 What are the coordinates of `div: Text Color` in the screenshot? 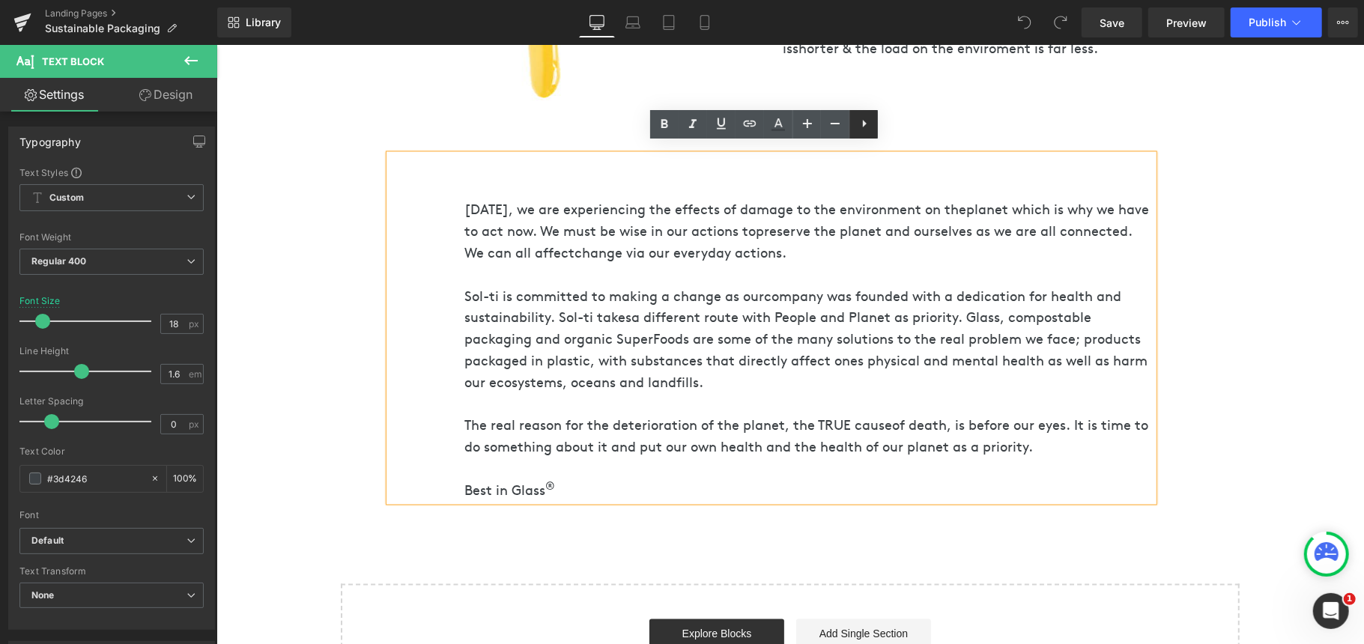 It's located at (112, 452).